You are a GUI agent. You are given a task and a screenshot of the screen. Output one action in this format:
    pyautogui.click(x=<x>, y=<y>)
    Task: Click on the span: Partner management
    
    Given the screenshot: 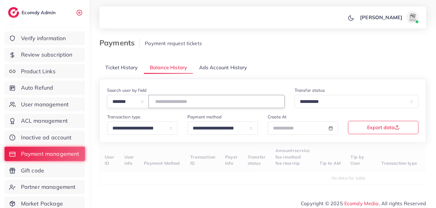 What is the action you would take?
    pyautogui.click(x=48, y=187)
    